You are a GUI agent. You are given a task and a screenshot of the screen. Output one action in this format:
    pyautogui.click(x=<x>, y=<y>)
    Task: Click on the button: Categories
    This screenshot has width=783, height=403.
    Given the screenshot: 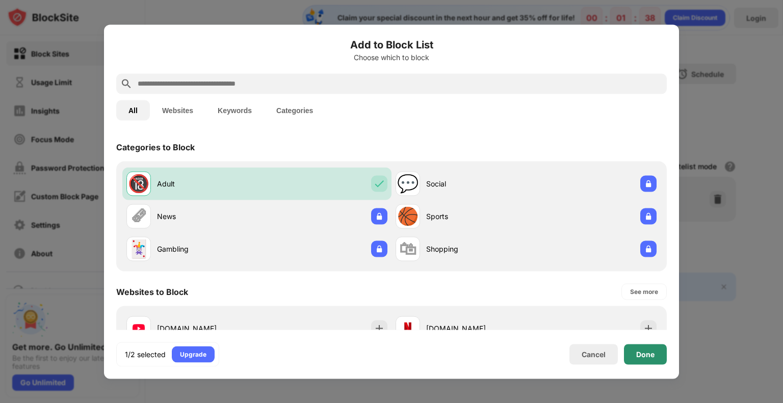 What is the action you would take?
    pyautogui.click(x=295, y=110)
    